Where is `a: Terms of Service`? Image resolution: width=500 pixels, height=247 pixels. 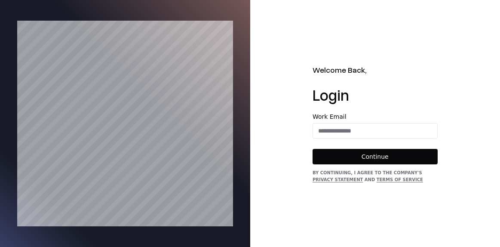 a: Terms of Service is located at coordinates (400, 179).